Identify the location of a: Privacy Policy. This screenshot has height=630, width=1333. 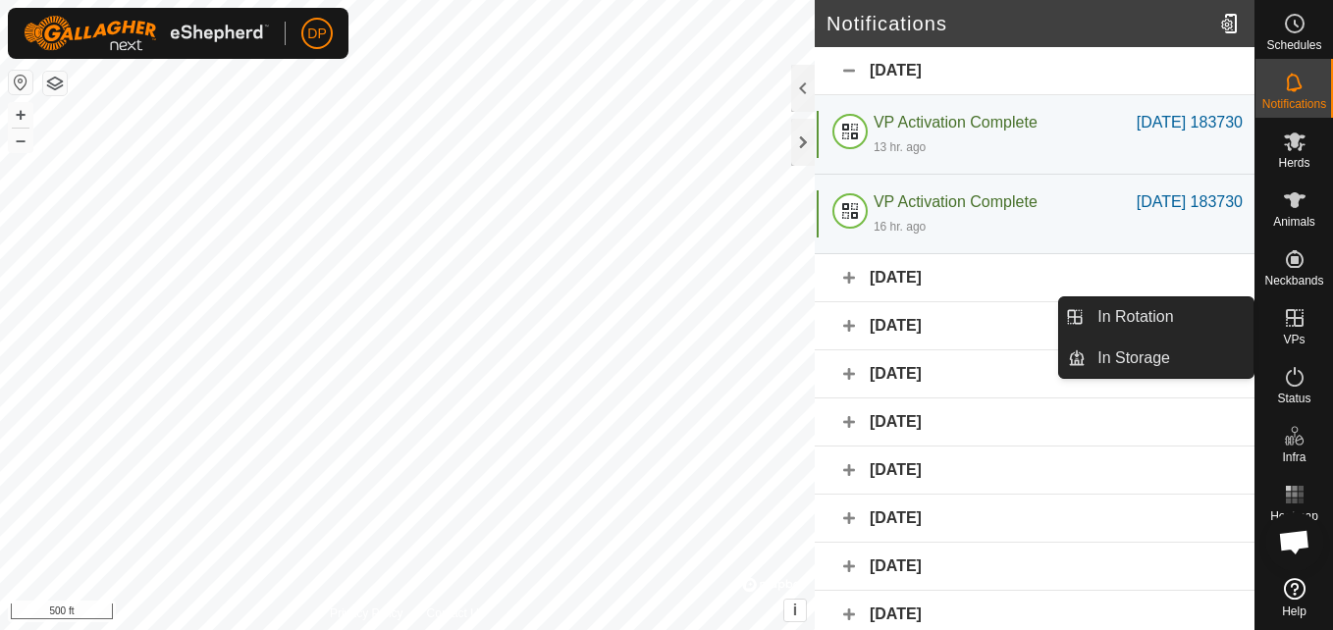
(366, 613).